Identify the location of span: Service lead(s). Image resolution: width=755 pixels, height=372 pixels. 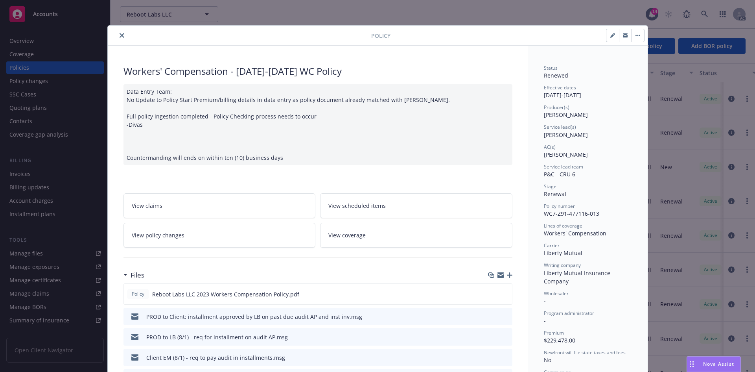
(560, 127).